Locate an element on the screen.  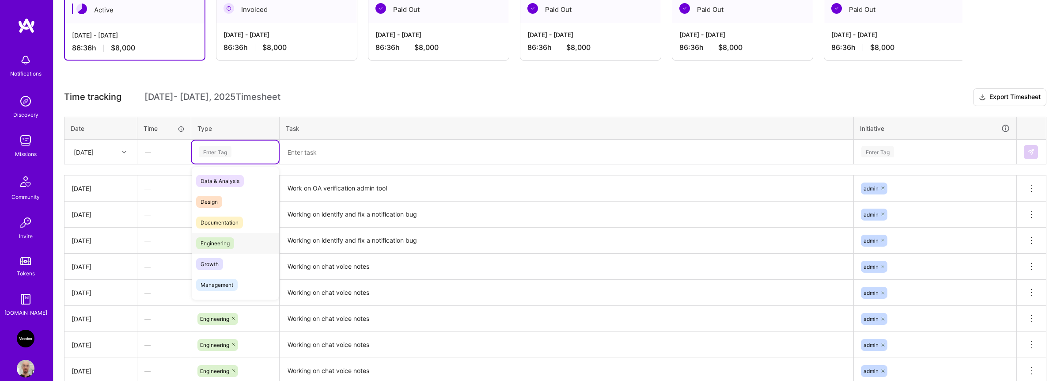
div: Time is located at coordinates (164, 128).